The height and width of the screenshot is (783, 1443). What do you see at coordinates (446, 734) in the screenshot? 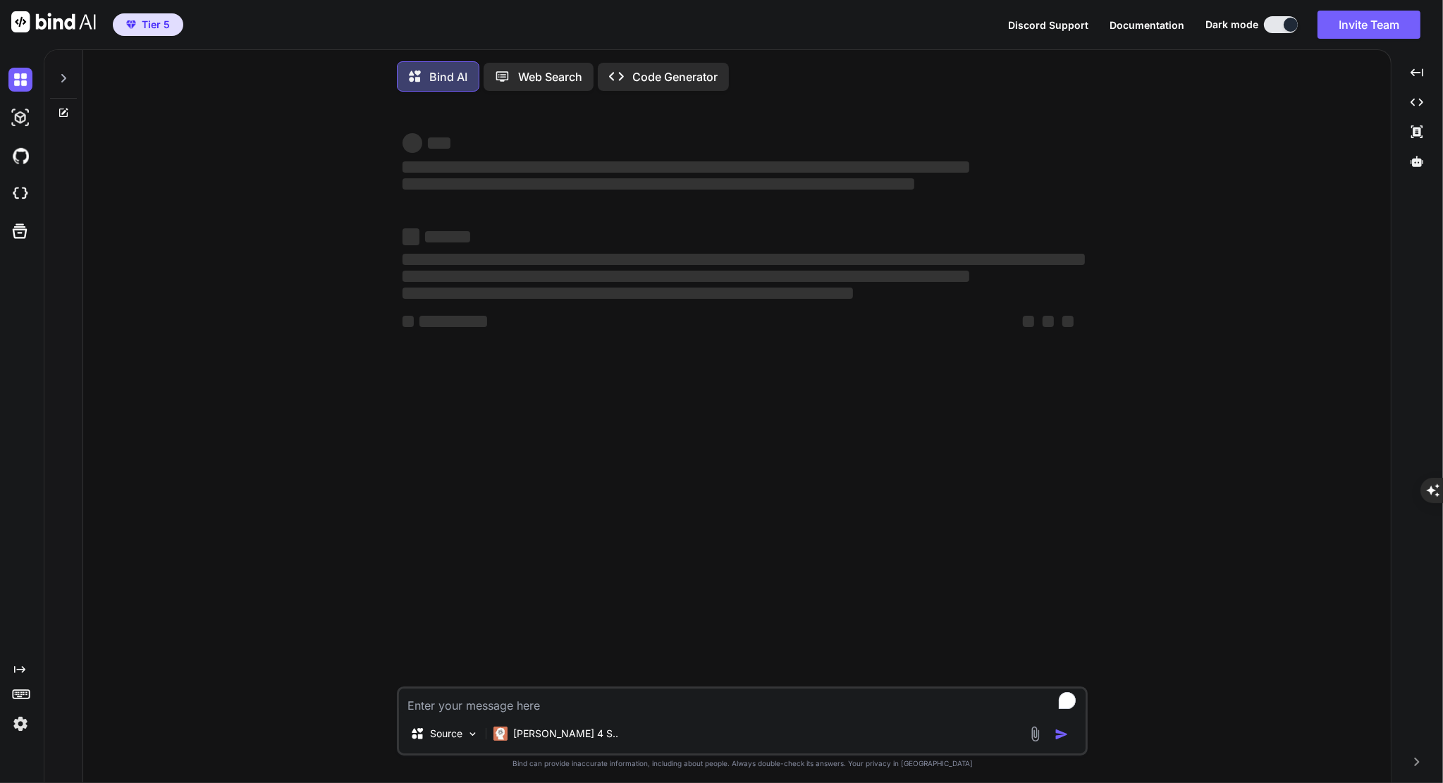
I see `p: Source` at bounding box center [446, 734].